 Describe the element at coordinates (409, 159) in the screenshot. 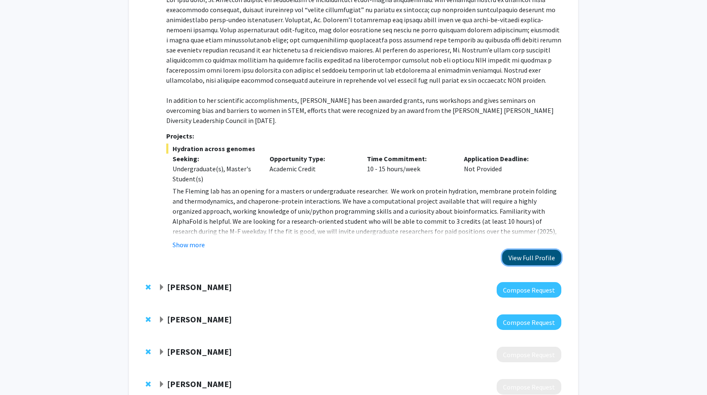

I see `p: Time Commitment:` at that location.